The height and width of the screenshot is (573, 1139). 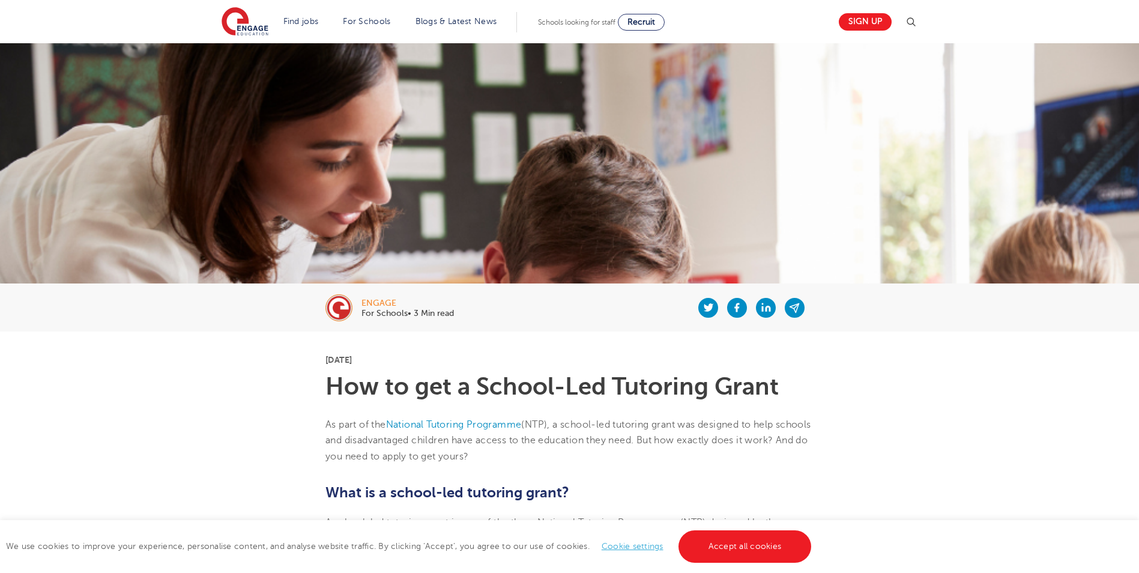 I want to click on span: As part of the (NTP), a school-led tutoring grant was designed to help schools and disadvantaged ..., so click(x=568, y=440).